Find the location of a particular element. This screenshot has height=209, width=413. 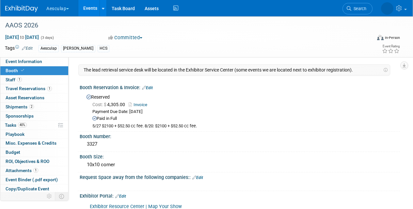

div: Booth Reservation & Invoice: is located at coordinates (240, 87).